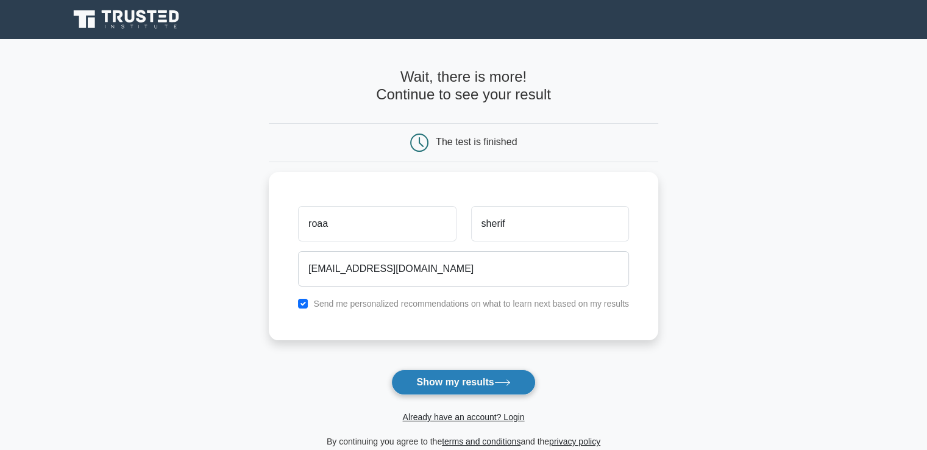 The height and width of the screenshot is (450, 927). I want to click on div: By continuing you agree to the and the, so click(463, 441).